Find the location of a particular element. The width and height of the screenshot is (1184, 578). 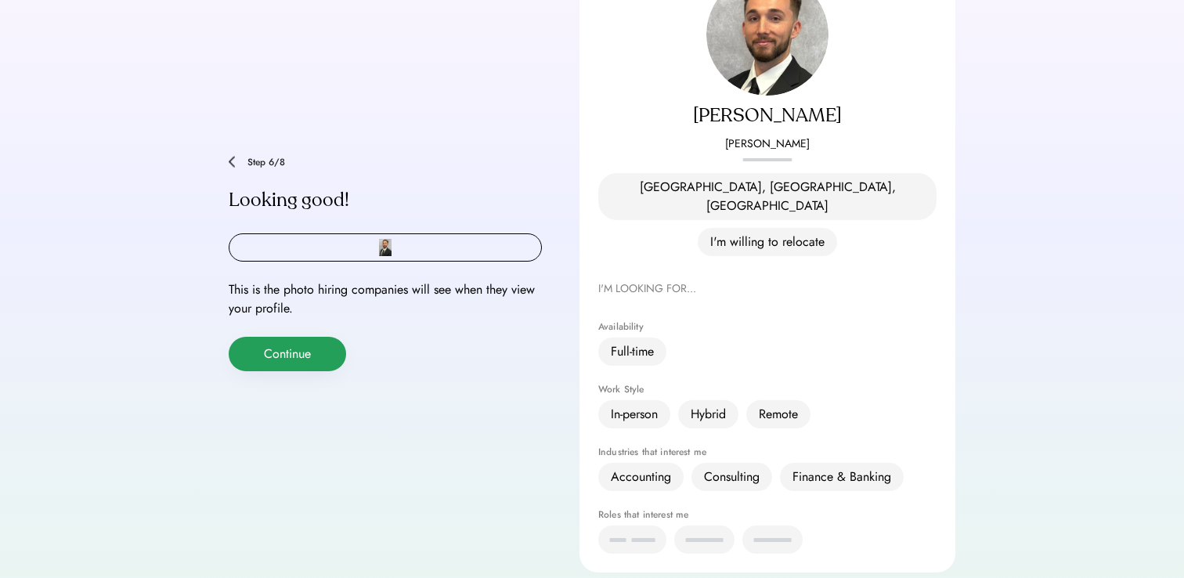

div: Looking good! is located at coordinates (385, 201).